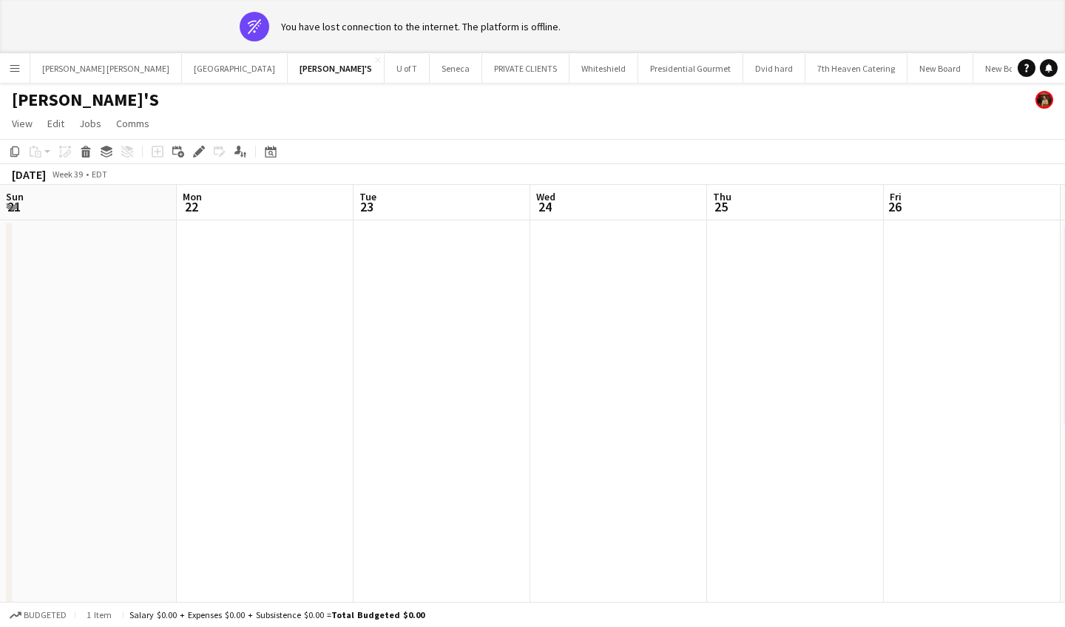  I want to click on button: Presidential Gourmet, so click(691, 68).